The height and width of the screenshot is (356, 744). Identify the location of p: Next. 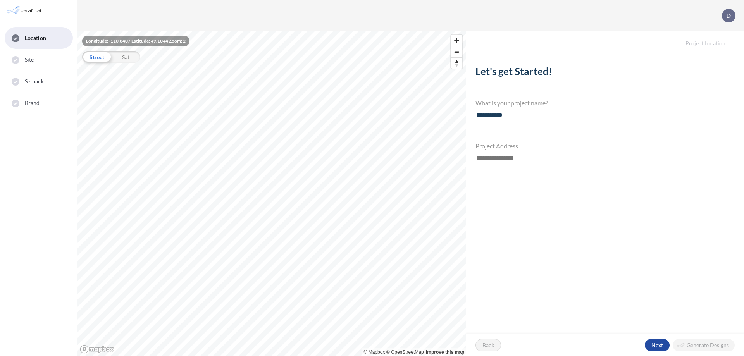
(657, 345).